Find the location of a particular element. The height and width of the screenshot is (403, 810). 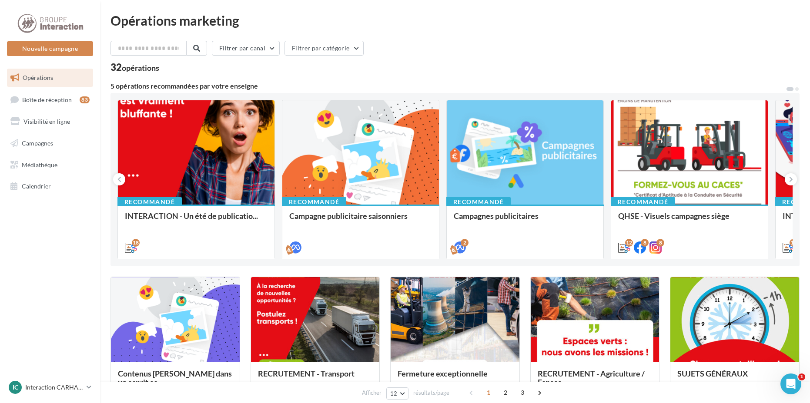

a: Boîte de réception83 is located at coordinates (50, 100).